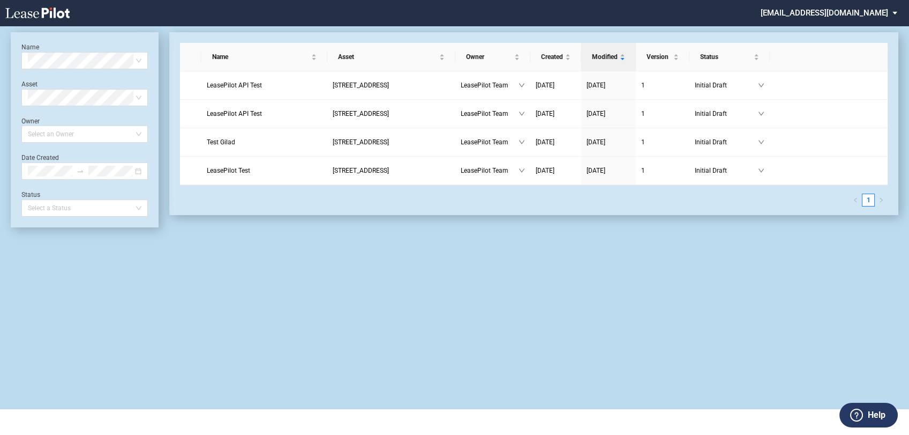 The height and width of the screenshot is (435, 909). Describe the element at coordinates (221, 142) in the screenshot. I see `span: Test Gilad` at that location.